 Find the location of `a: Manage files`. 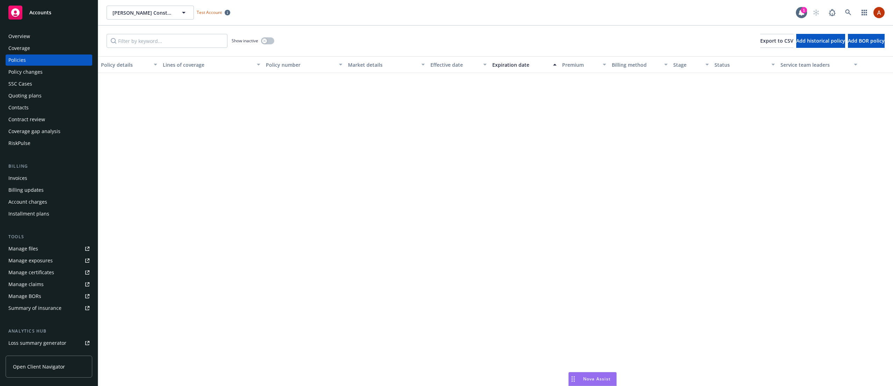

a: Manage files is located at coordinates (49, 249).